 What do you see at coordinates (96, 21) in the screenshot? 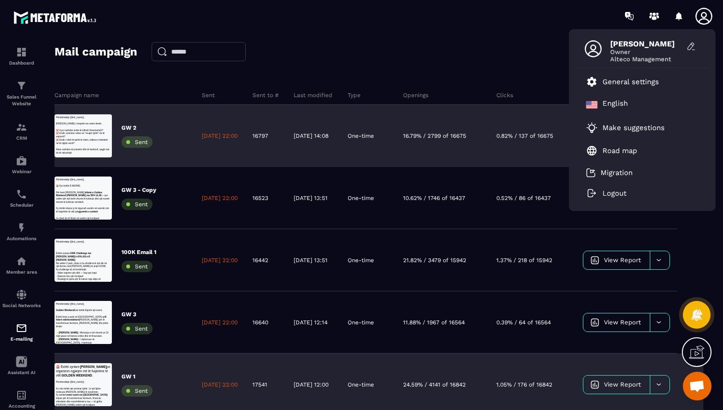
I see `p: Pershendetje {{first_name}}, Ky Challenge është !` at bounding box center [96, 21].